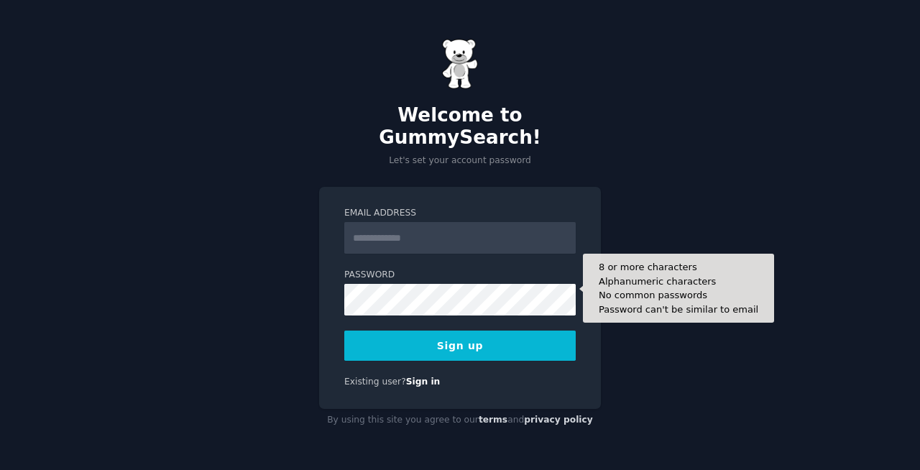 This screenshot has height=470, width=920. What do you see at coordinates (460, 275) in the screenshot?
I see `label: Password` at bounding box center [460, 275].